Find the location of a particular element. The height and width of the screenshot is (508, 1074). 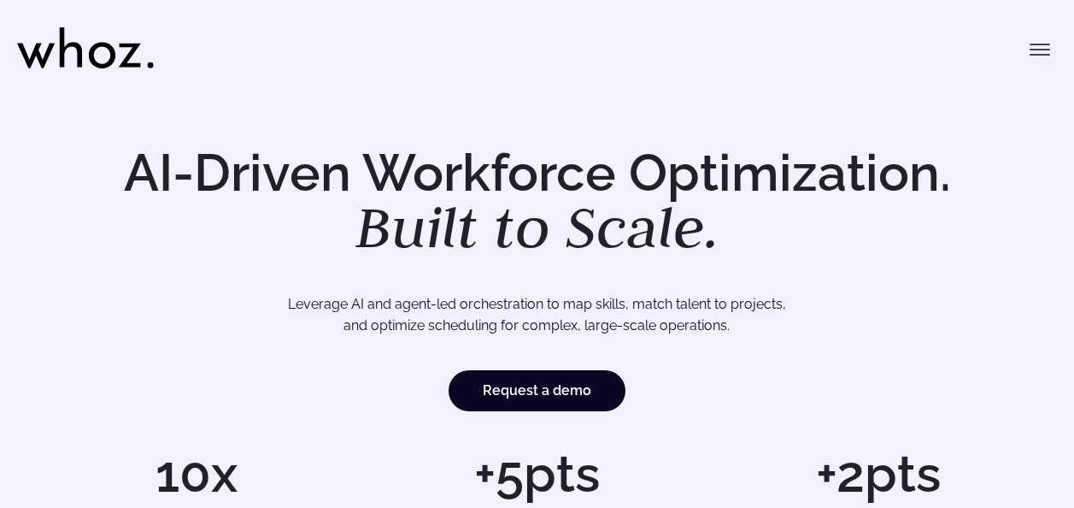

h1: 10x is located at coordinates (196, 474).